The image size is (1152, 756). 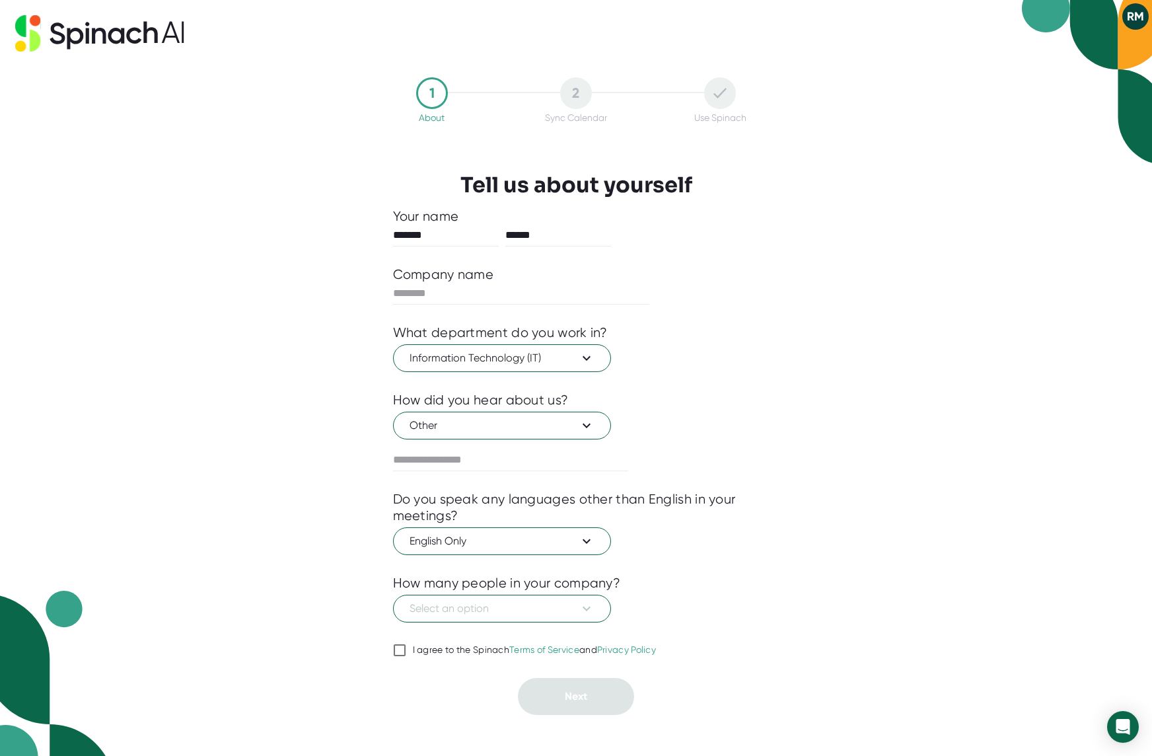 I want to click on div: How many people in your company?, so click(x=507, y=583).